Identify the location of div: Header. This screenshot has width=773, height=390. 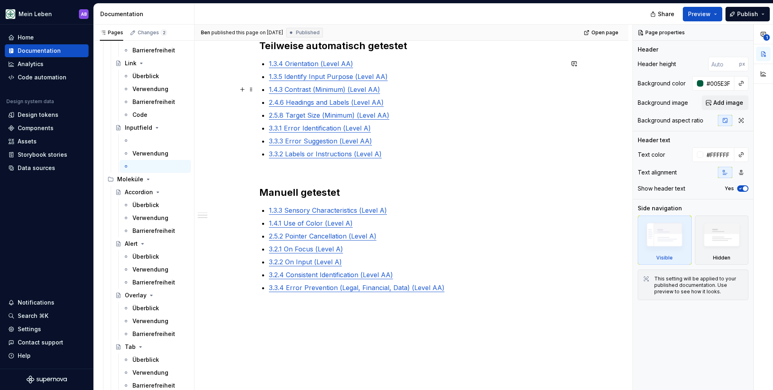
(648, 50).